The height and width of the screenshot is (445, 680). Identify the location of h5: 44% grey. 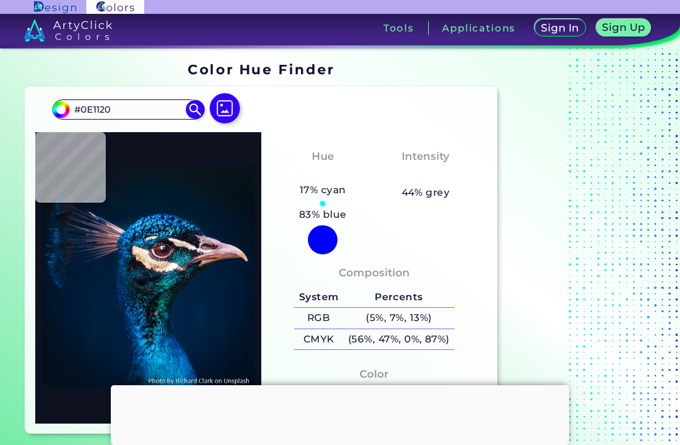
(425, 193).